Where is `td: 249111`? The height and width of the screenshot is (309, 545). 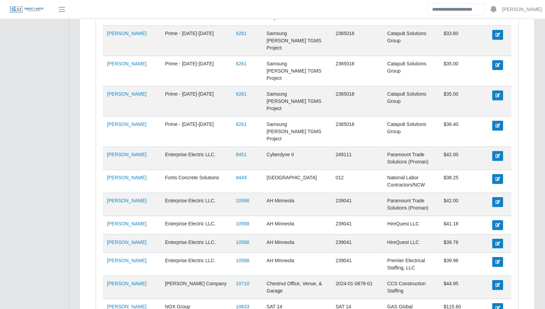 td: 249111 is located at coordinates (357, 158).